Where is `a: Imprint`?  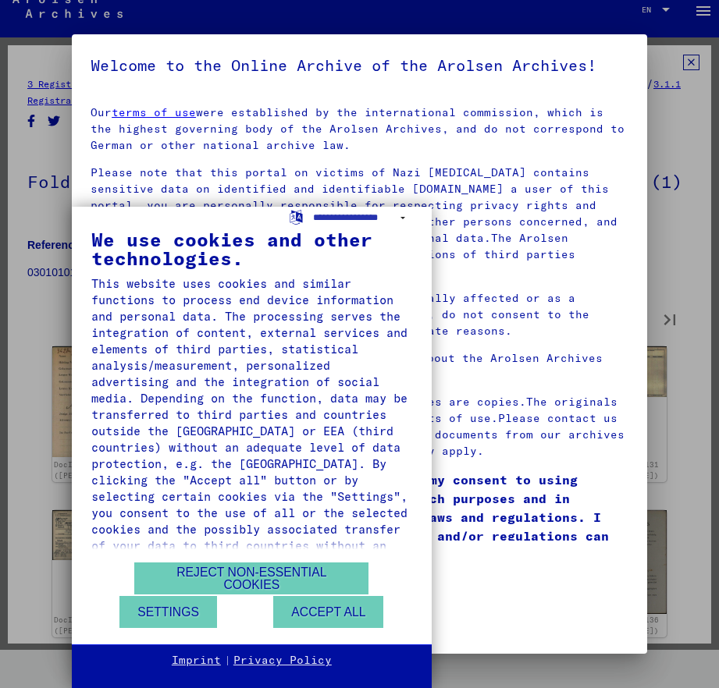
a: Imprint is located at coordinates (196, 661).